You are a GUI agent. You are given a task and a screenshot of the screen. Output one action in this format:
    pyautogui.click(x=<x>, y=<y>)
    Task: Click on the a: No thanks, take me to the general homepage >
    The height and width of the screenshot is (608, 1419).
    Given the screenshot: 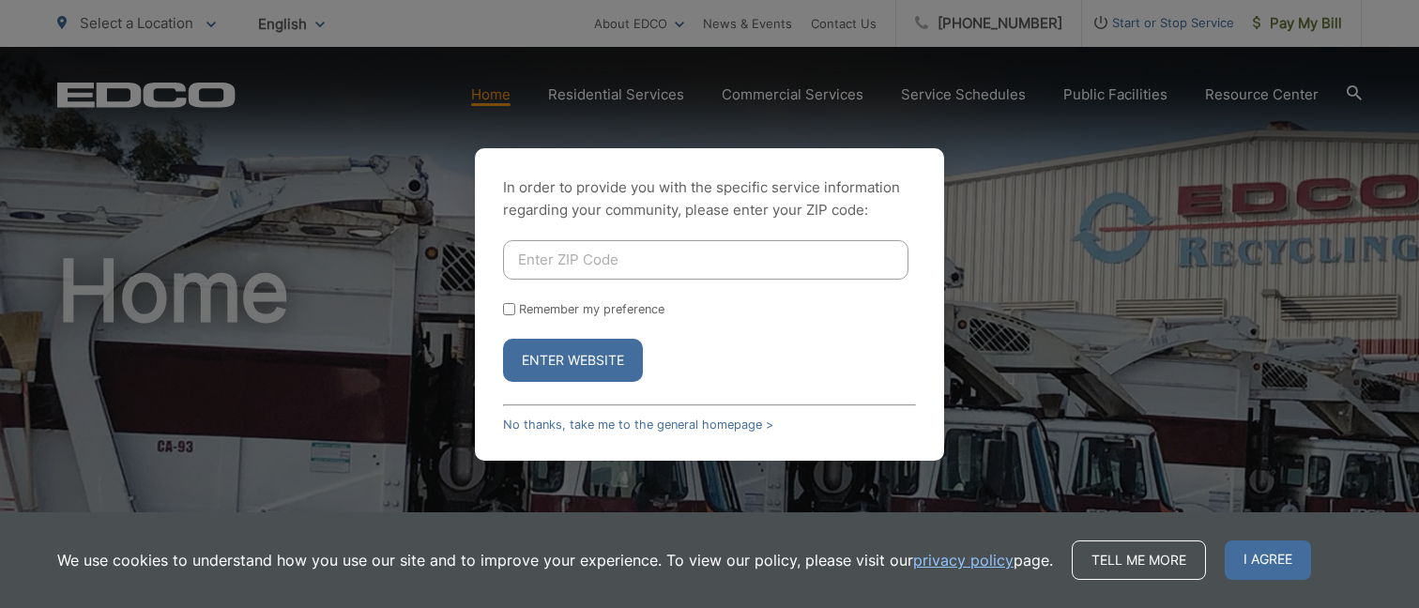 What is the action you would take?
    pyautogui.click(x=638, y=424)
    